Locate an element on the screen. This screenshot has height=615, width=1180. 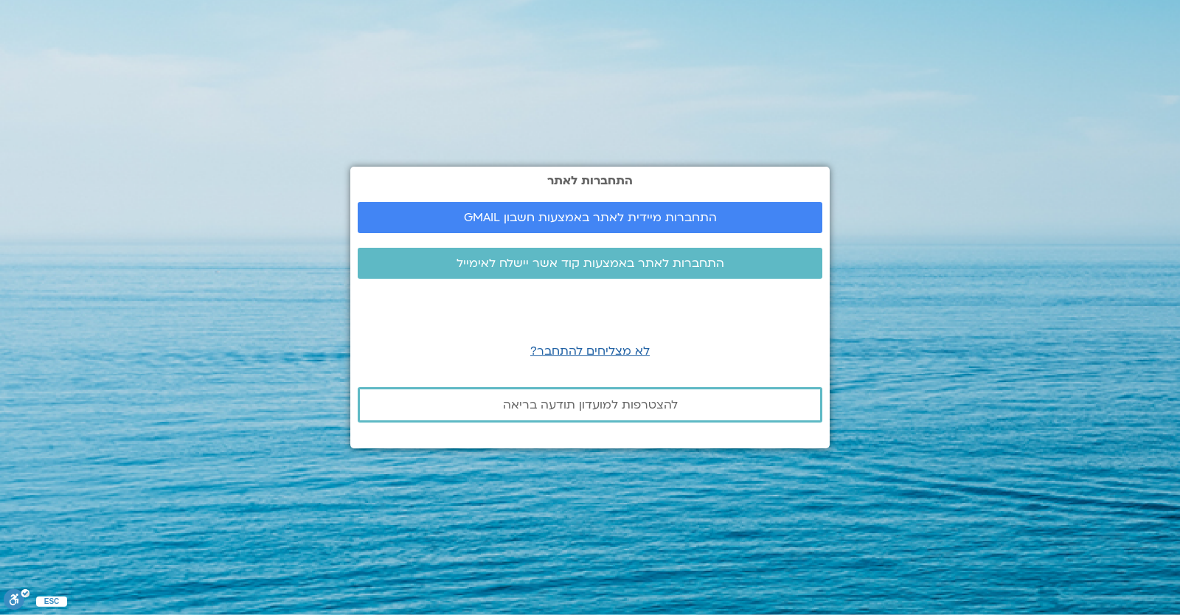
span: התחברות מיידית לאתר באמצעות חשבון GMAIL is located at coordinates (590, 217).